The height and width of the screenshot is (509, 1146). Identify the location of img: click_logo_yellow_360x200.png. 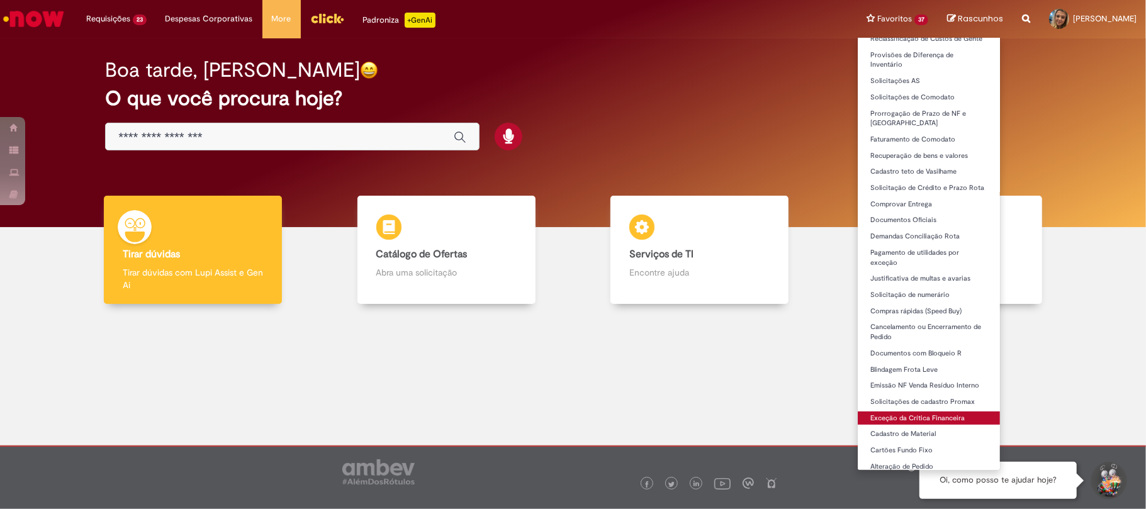
(327, 18).